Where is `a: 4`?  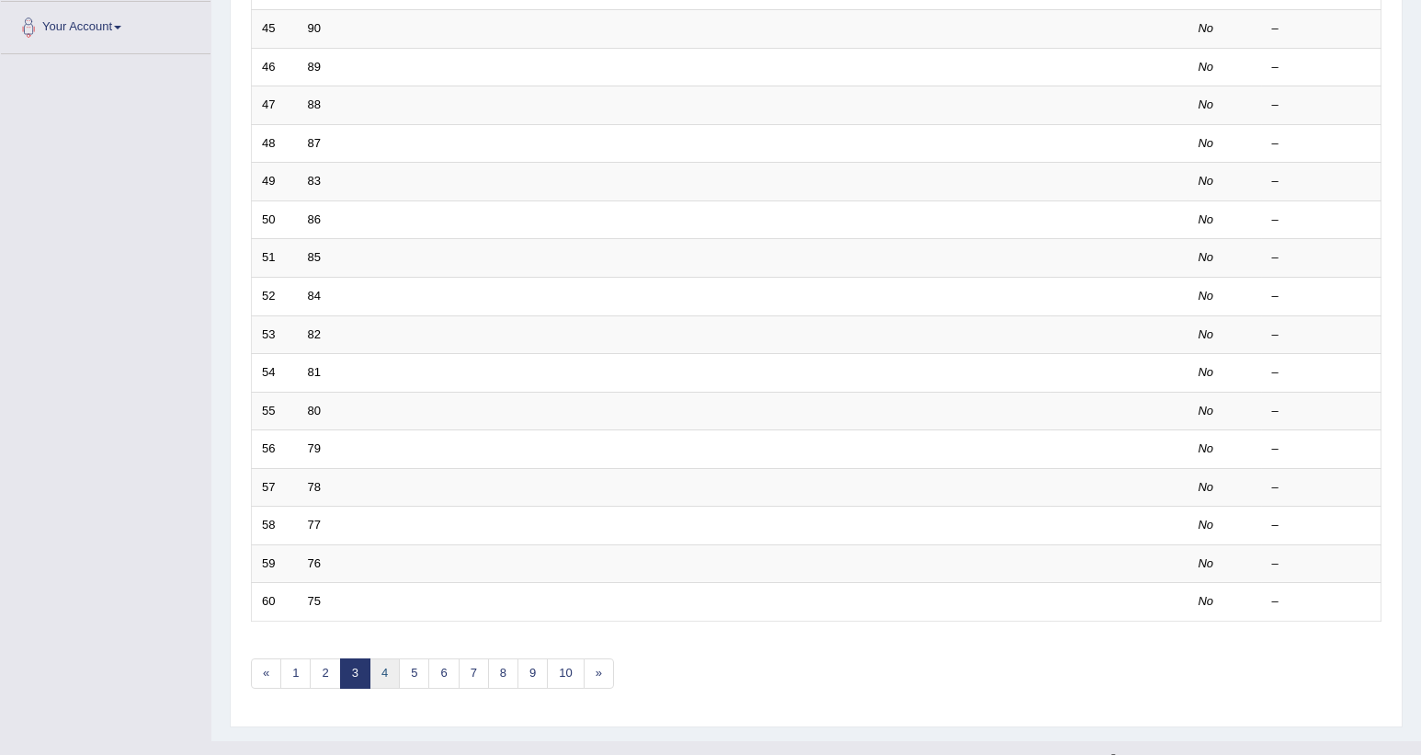
a: 4 is located at coordinates (384, 673).